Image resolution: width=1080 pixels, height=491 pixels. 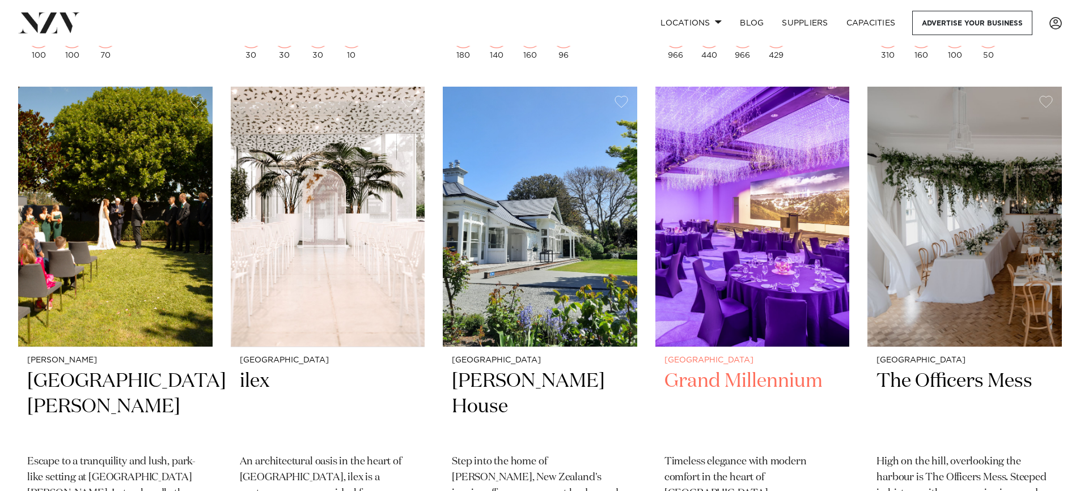 I want to click on img: nzv-logo.png, so click(x=49, y=23).